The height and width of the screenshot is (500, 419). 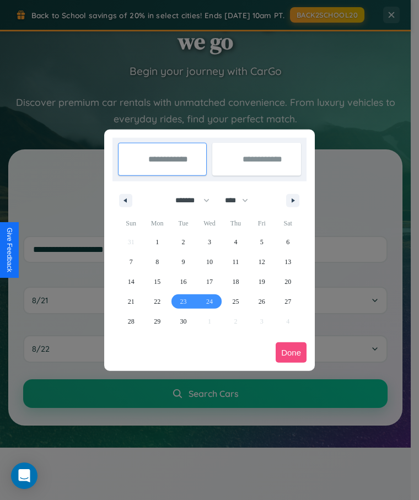 I want to click on span: 27, so click(x=288, y=302).